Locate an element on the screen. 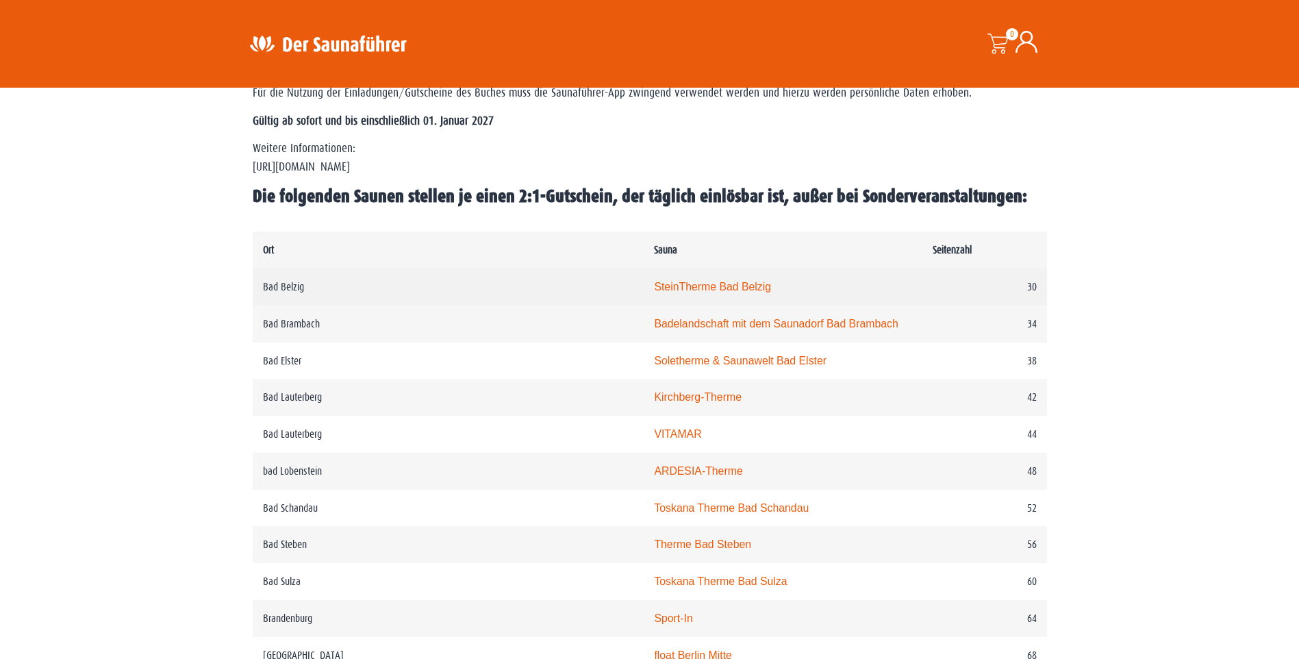  a: Therme Bad Steben is located at coordinates (703, 544).